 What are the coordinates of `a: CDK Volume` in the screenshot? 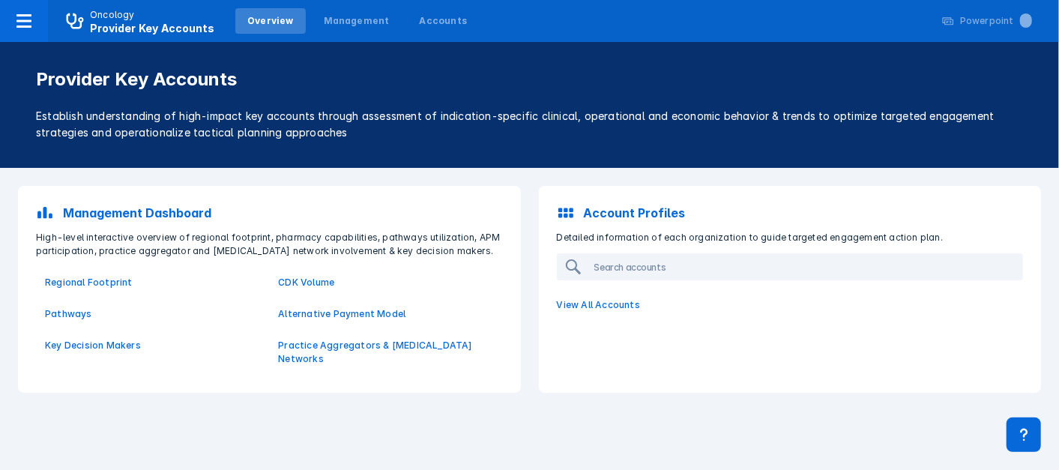 It's located at (385, 283).